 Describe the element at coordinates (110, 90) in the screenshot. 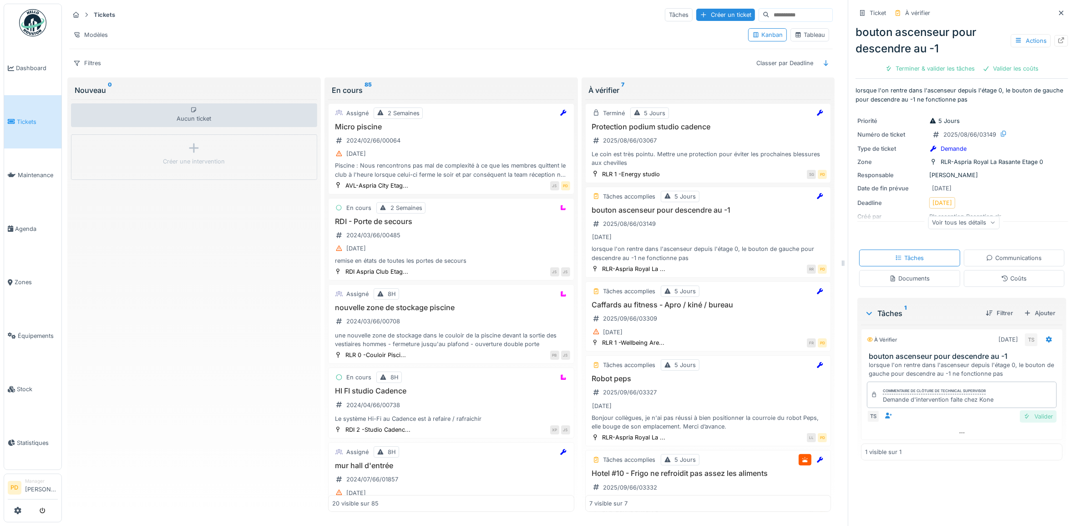

I see `sup: 0` at that location.